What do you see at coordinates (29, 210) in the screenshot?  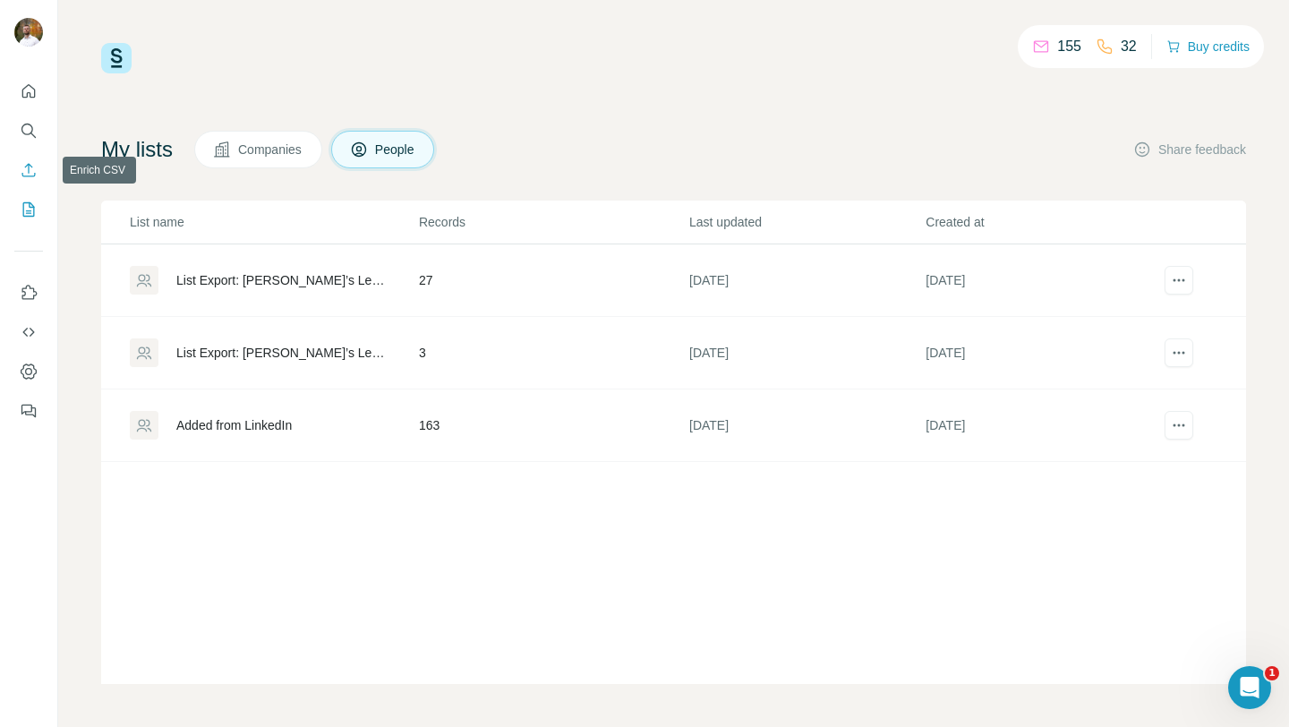 I see `button: My lists` at bounding box center [29, 210].